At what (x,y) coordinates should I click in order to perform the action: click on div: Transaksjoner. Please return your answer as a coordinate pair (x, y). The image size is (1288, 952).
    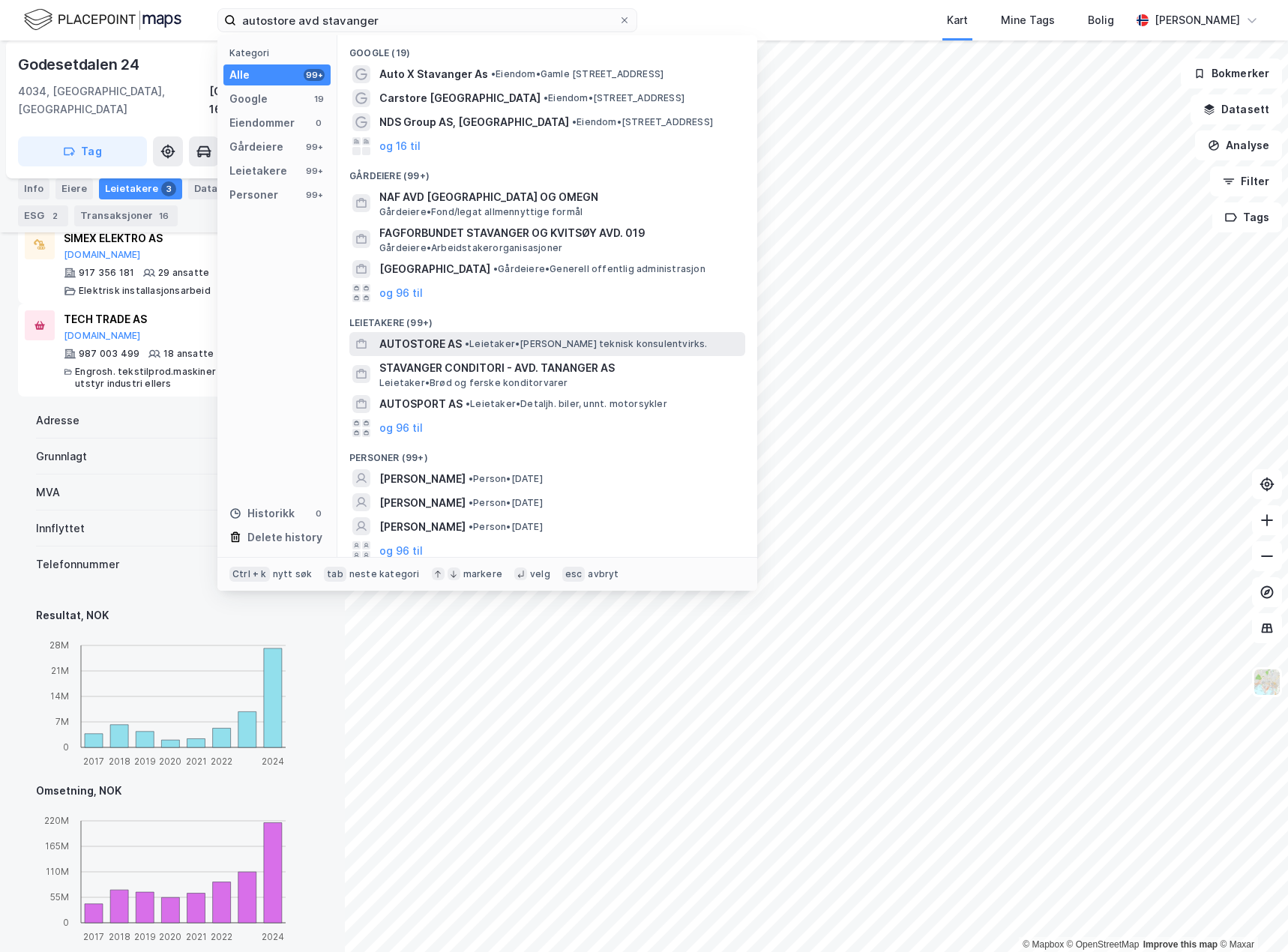
    Looking at the image, I should click on (126, 216).